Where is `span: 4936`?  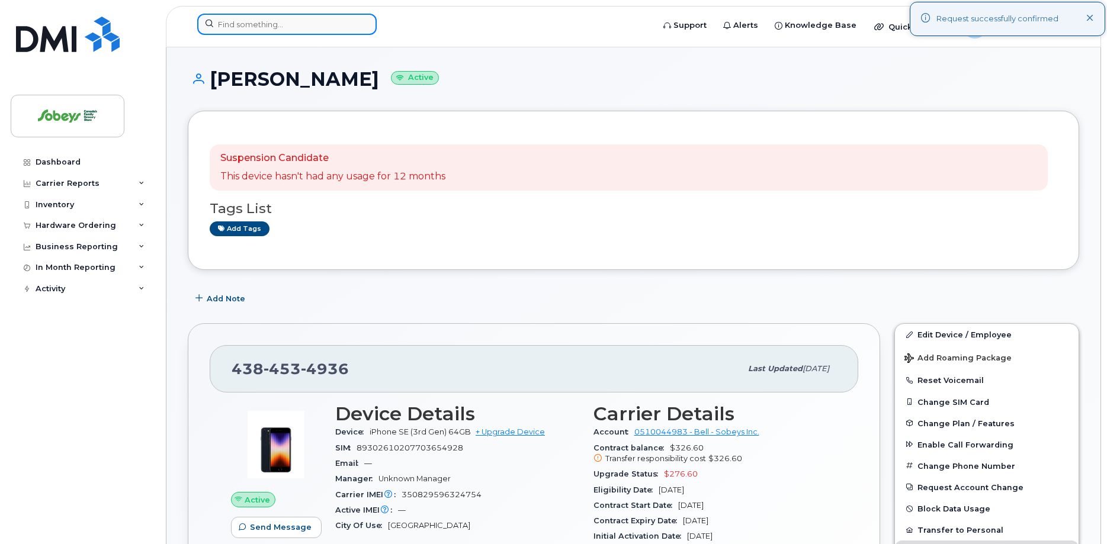
span: 4936 is located at coordinates (325, 369).